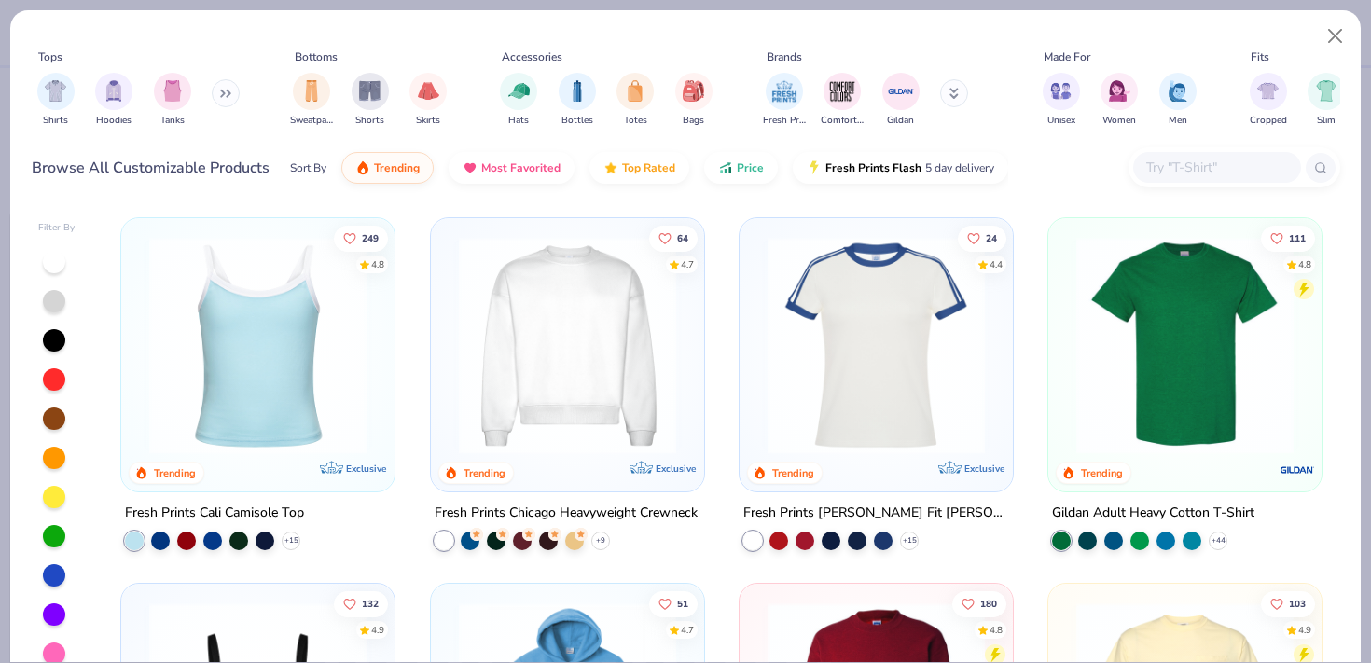  What do you see at coordinates (873, 168) in the screenshot?
I see `span: Fresh Prints Flash` at bounding box center [873, 168].